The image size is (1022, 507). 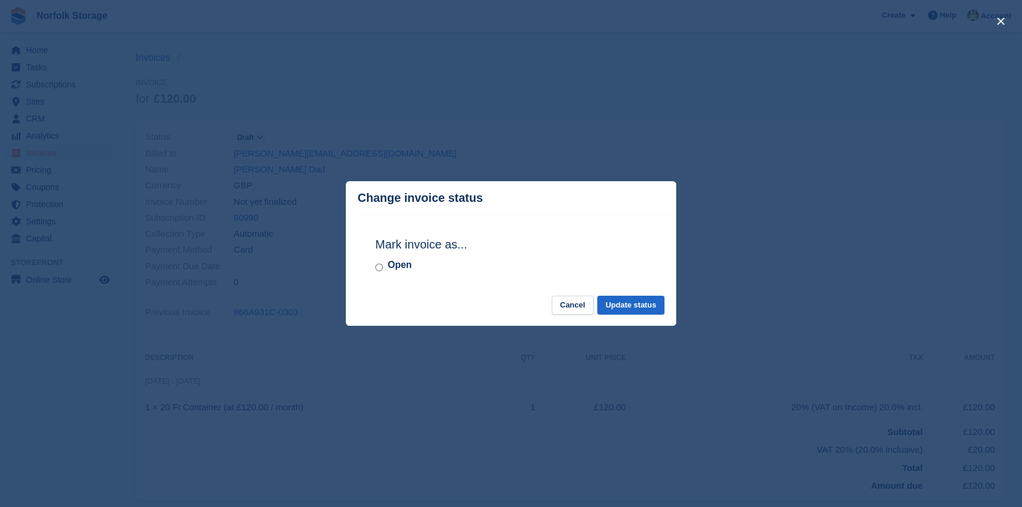 I want to click on label: Open, so click(x=399, y=265).